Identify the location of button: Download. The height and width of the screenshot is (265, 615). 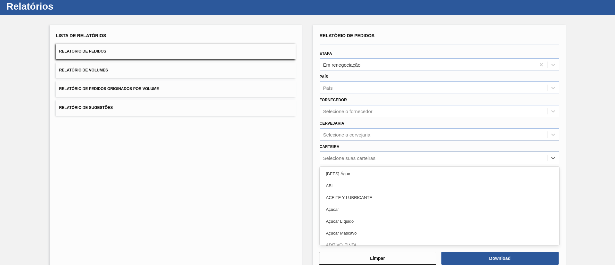
(500, 258).